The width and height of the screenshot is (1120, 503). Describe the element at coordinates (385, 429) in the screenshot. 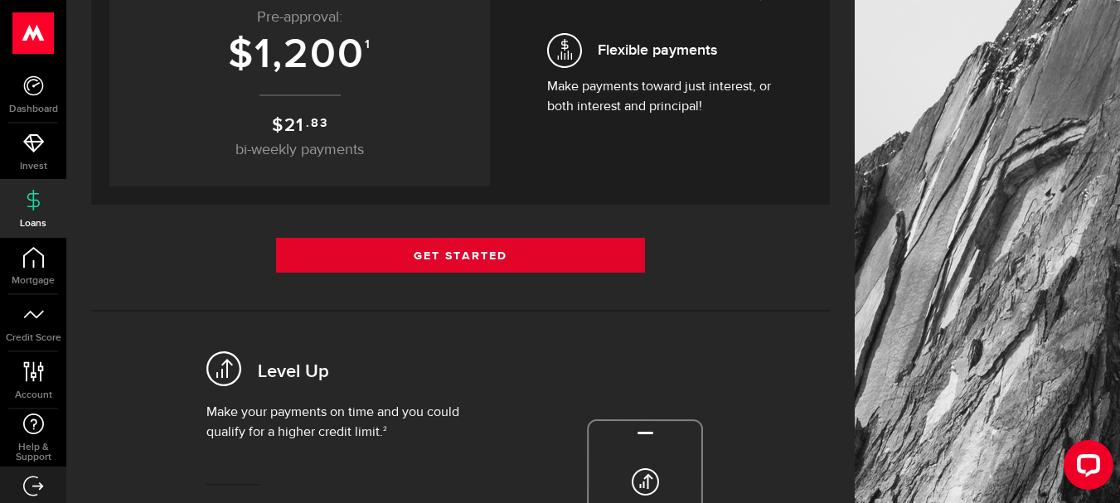

I see `sup: 2` at that location.